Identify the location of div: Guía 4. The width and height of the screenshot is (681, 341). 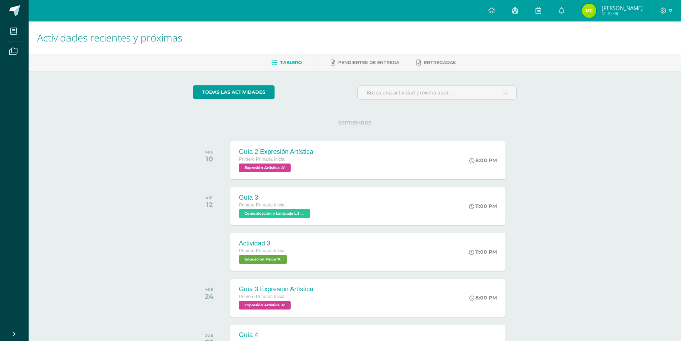
(275, 334).